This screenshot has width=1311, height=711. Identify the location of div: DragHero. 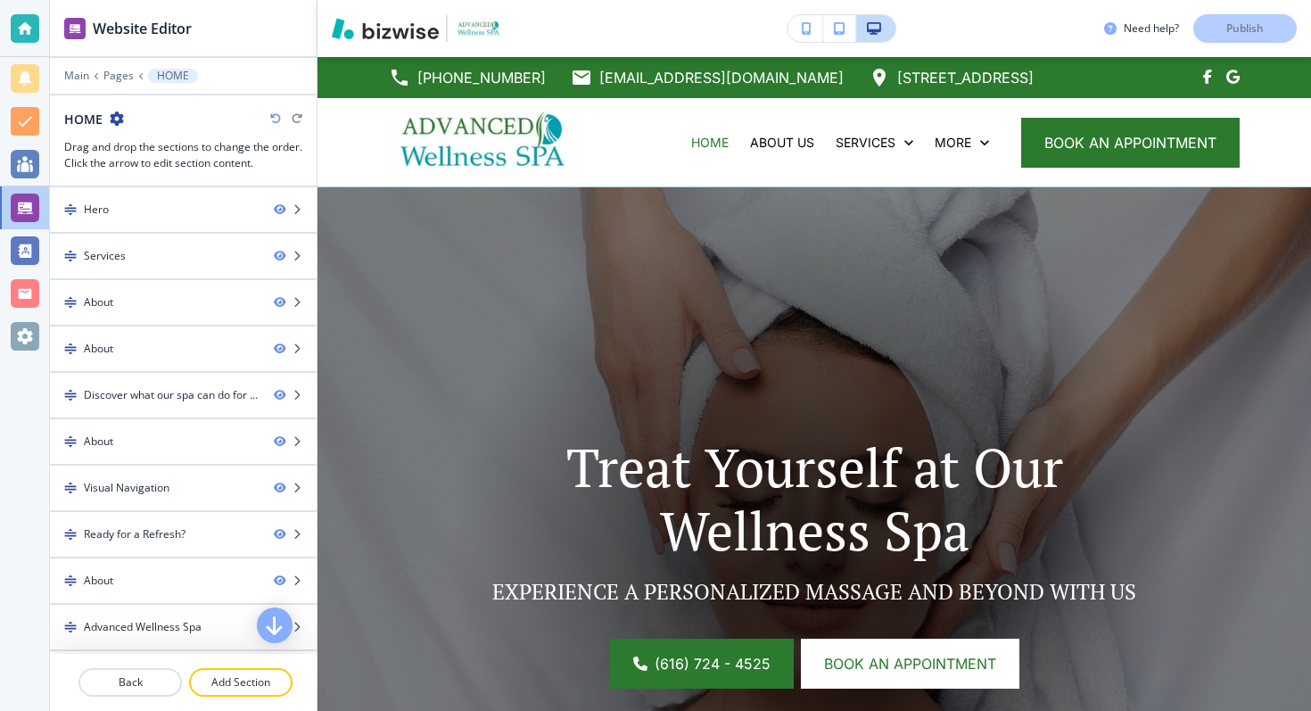
(183, 210).